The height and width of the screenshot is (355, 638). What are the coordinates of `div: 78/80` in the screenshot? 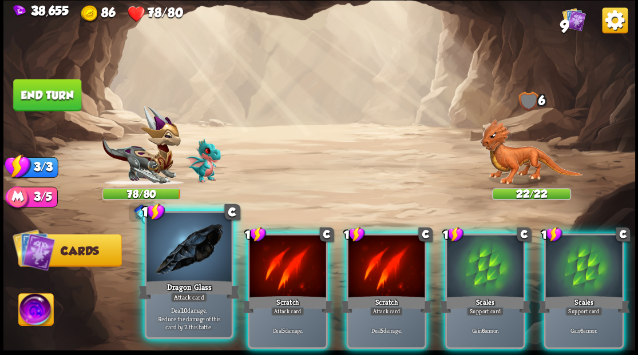 It's located at (141, 193).